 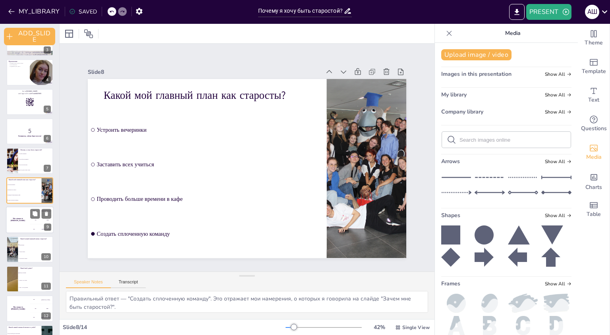 What do you see at coordinates (379, 327) in the screenshot?
I see `div: 42 %` at bounding box center [379, 327].